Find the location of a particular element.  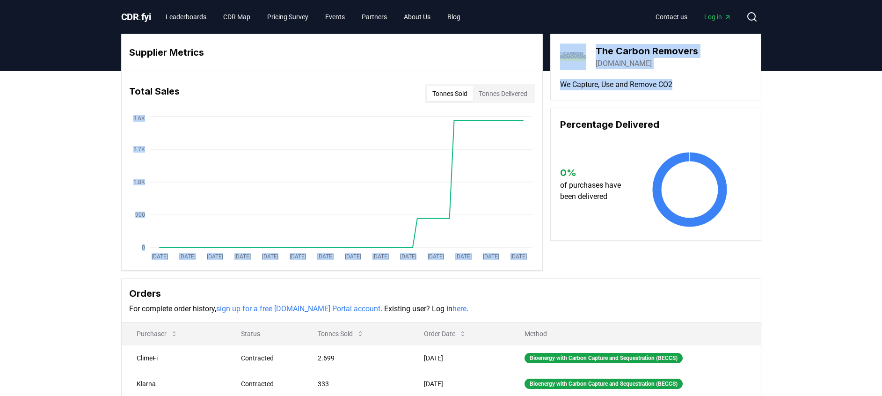

a: Events is located at coordinates (335, 17).